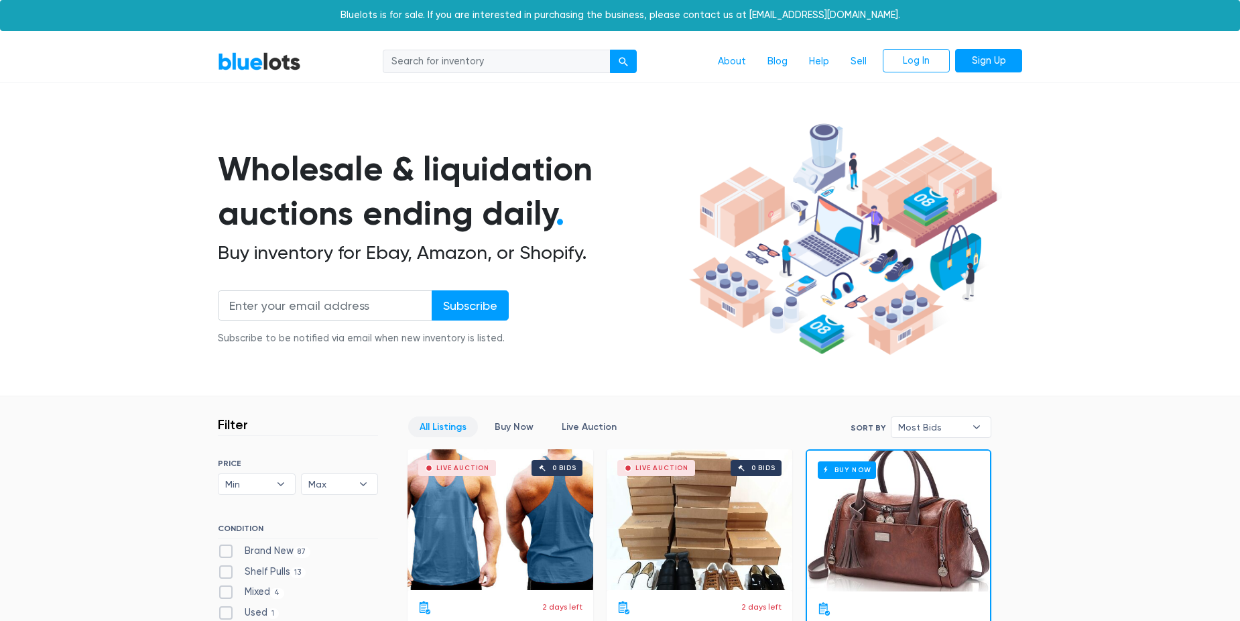 This screenshot has width=1240, height=621. I want to click on a: All Listings, so click(443, 426).